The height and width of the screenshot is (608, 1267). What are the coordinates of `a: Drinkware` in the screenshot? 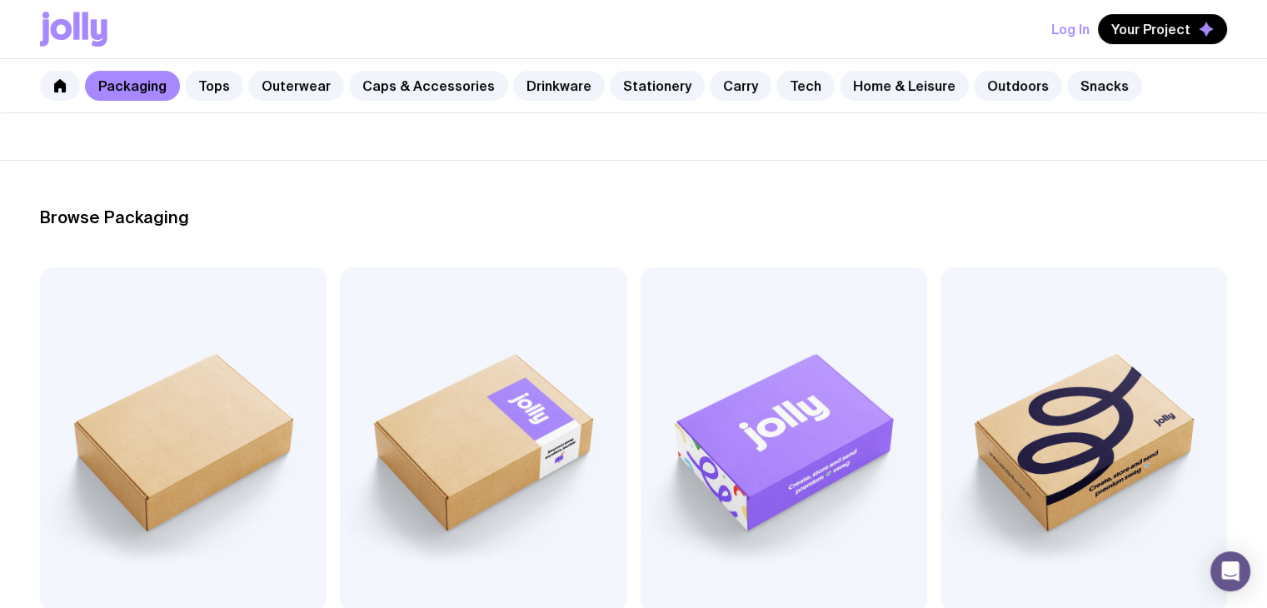 It's located at (559, 86).